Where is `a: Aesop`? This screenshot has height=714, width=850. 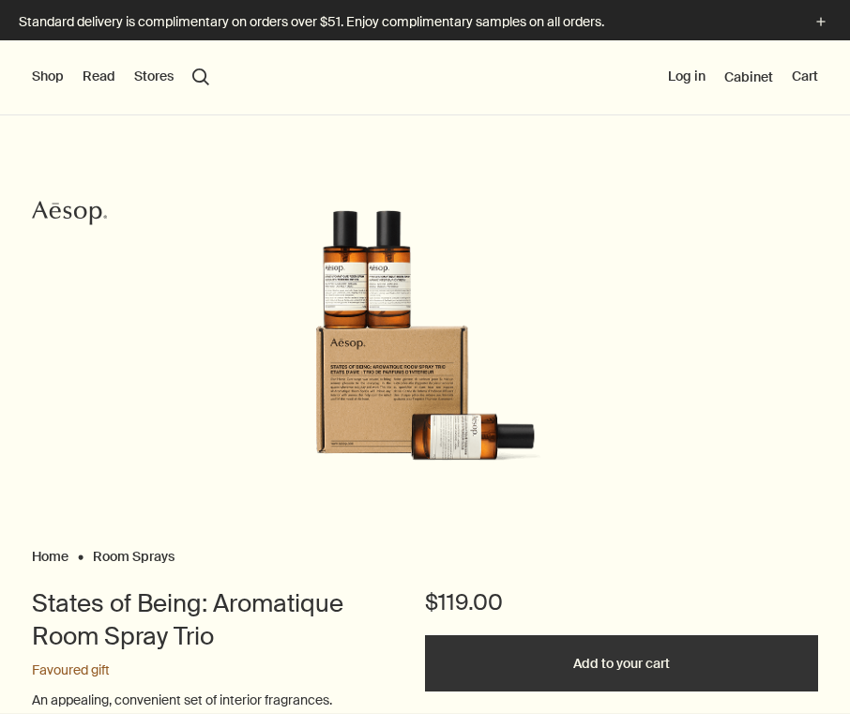 a: Aesop is located at coordinates (69, 215).